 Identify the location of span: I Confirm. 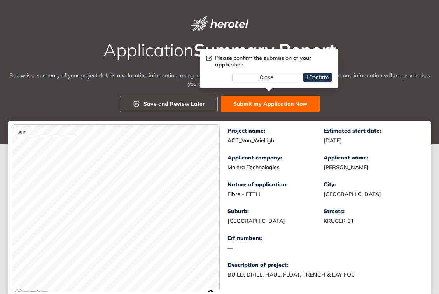
(317, 77).